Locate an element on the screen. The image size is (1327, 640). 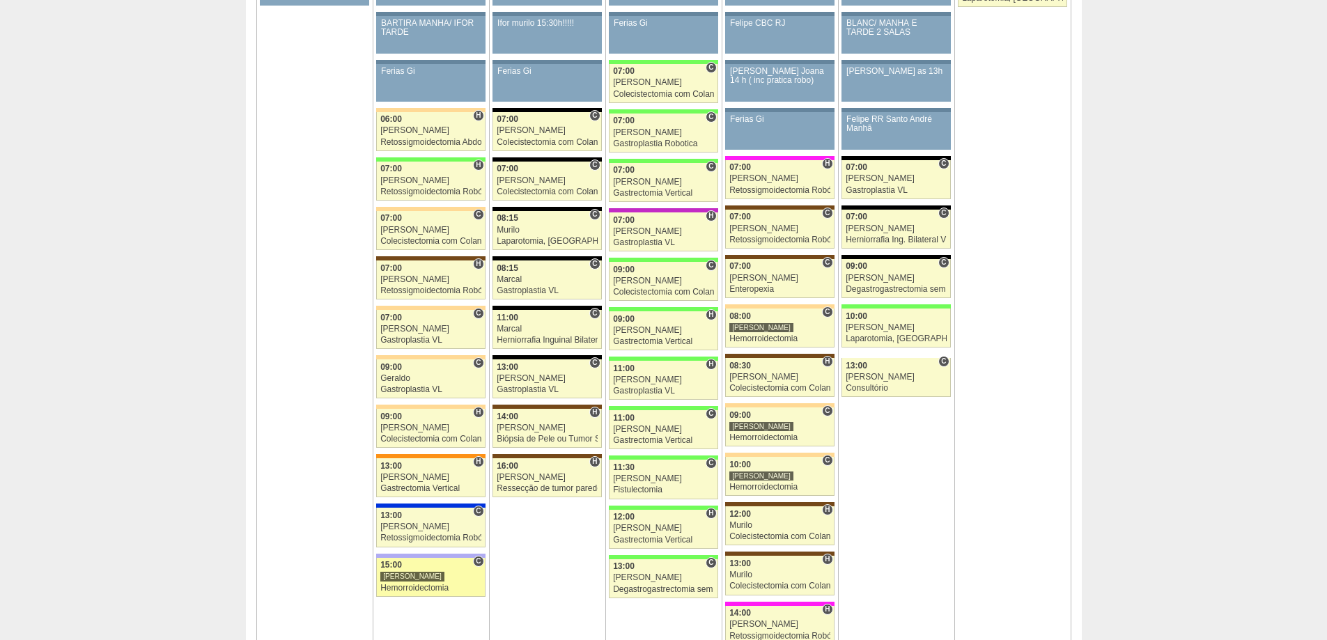
span: 12:00 is located at coordinates (623, 517).